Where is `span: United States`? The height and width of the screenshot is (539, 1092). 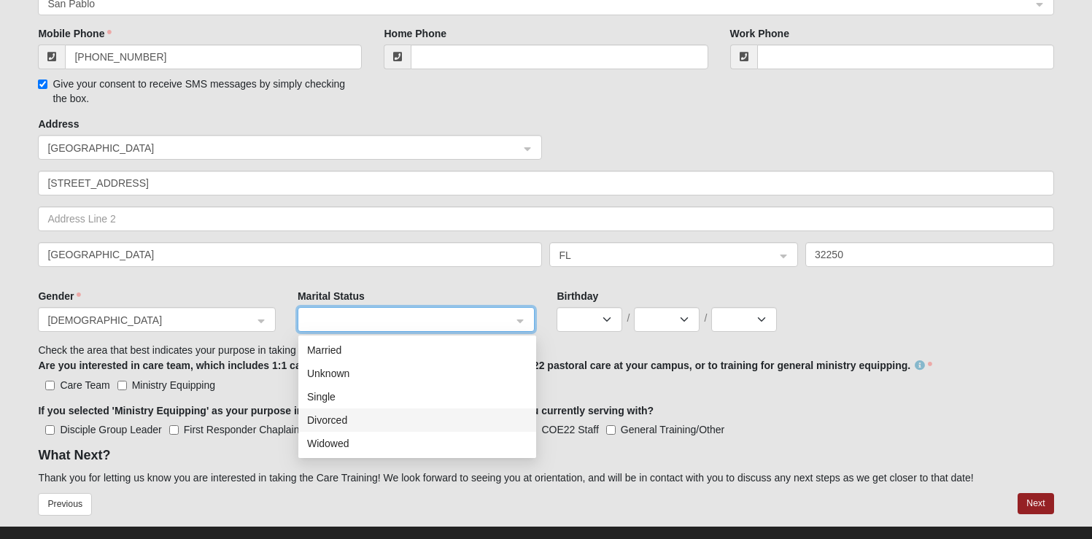 span: United States is located at coordinates (276, 148).